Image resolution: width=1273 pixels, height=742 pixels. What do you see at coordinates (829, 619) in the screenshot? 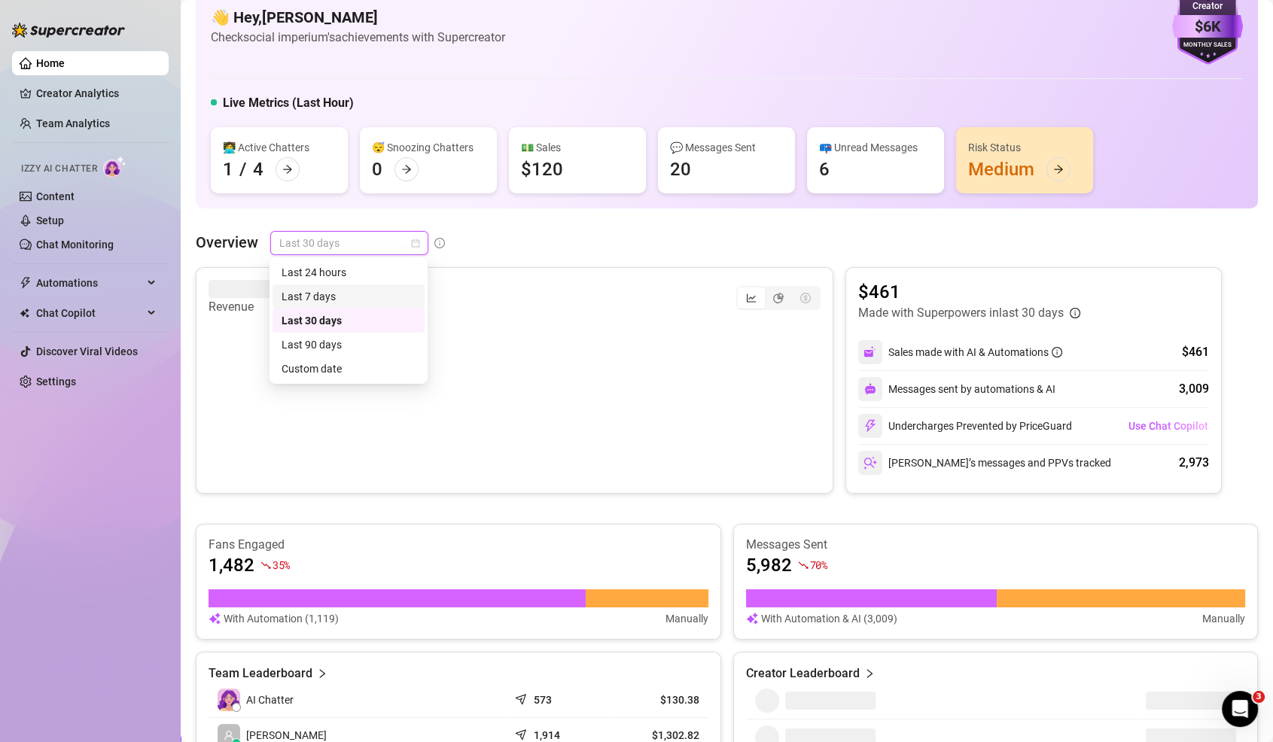
I see `article: With Automation & AI (3,009)` at bounding box center [829, 619].